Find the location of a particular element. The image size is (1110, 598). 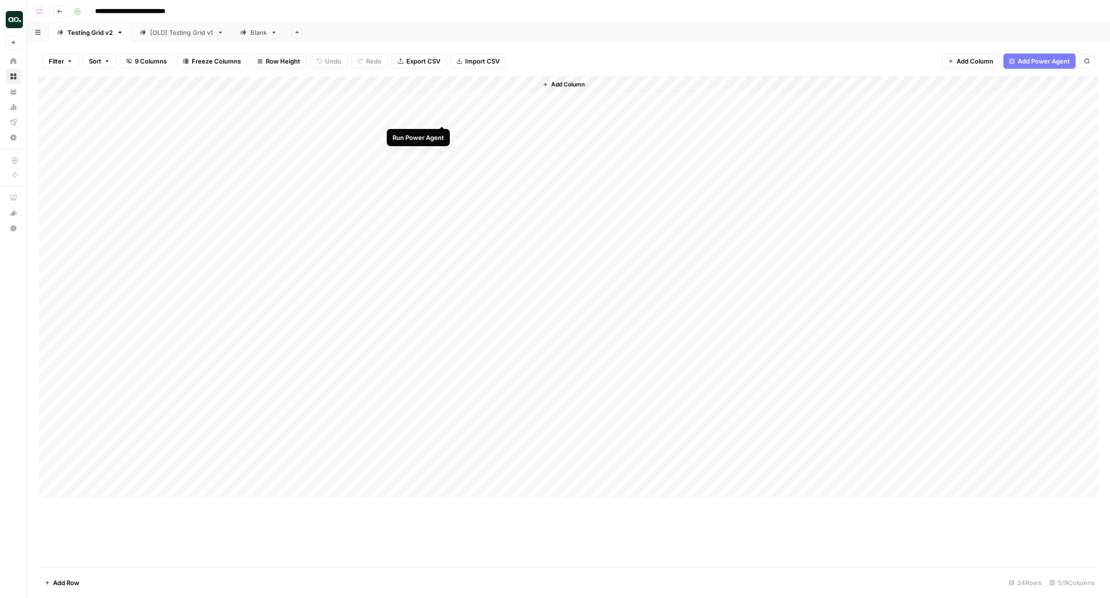

div: What's new? is located at coordinates (13, 213).